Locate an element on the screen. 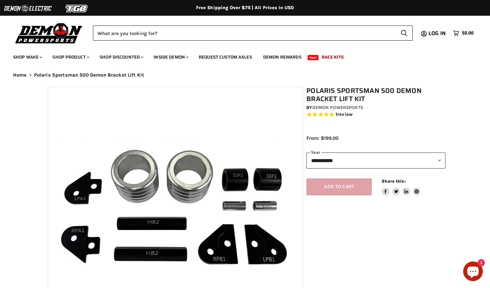  form: Product is located at coordinates (253, 33).